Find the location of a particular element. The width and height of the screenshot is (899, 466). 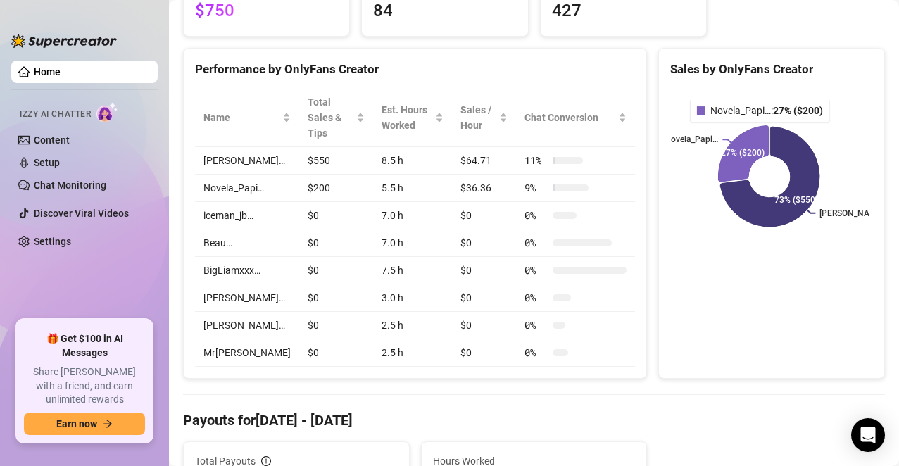

th: Name is located at coordinates (247, 118).